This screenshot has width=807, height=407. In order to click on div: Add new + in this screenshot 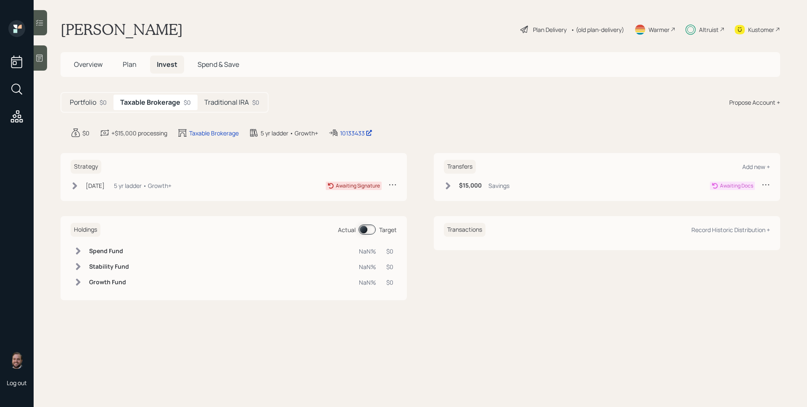, I will do `click(756, 166)`.